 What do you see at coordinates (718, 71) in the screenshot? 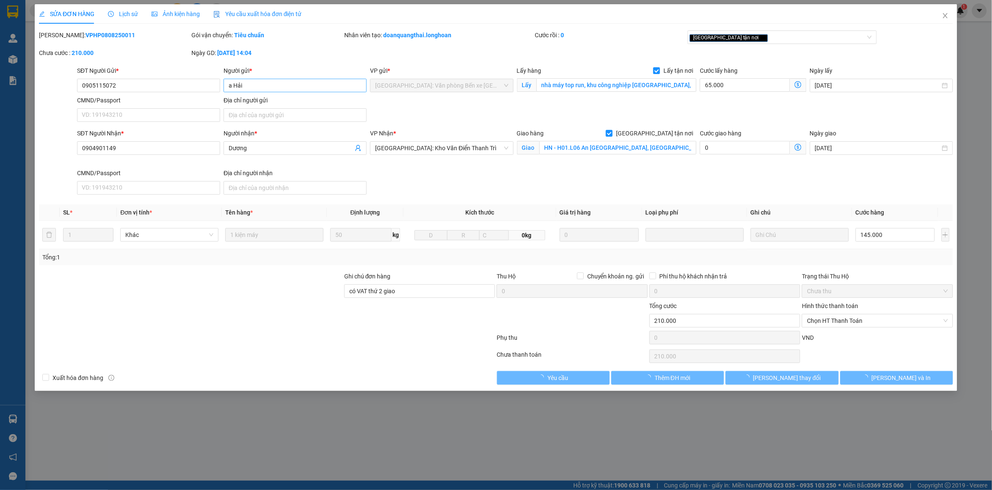
I see `label: Cước lấy hàng` at bounding box center [718, 71].